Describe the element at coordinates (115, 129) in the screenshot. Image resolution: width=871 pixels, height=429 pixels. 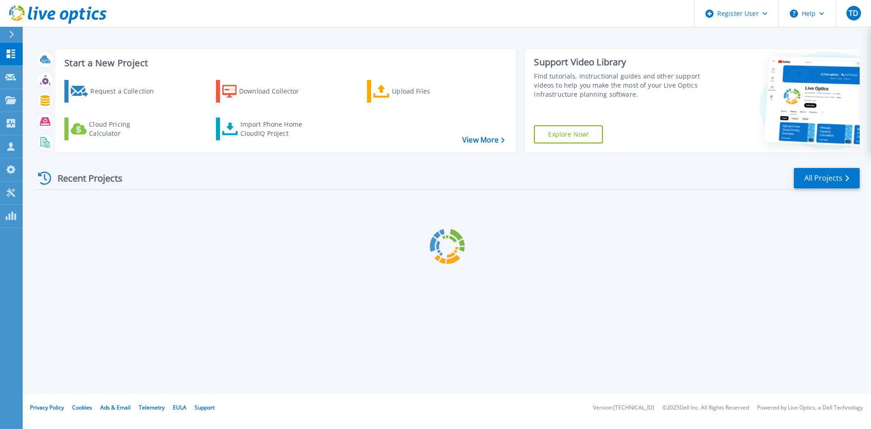
I see `a: Cloud Pricing Calculator` at that location.